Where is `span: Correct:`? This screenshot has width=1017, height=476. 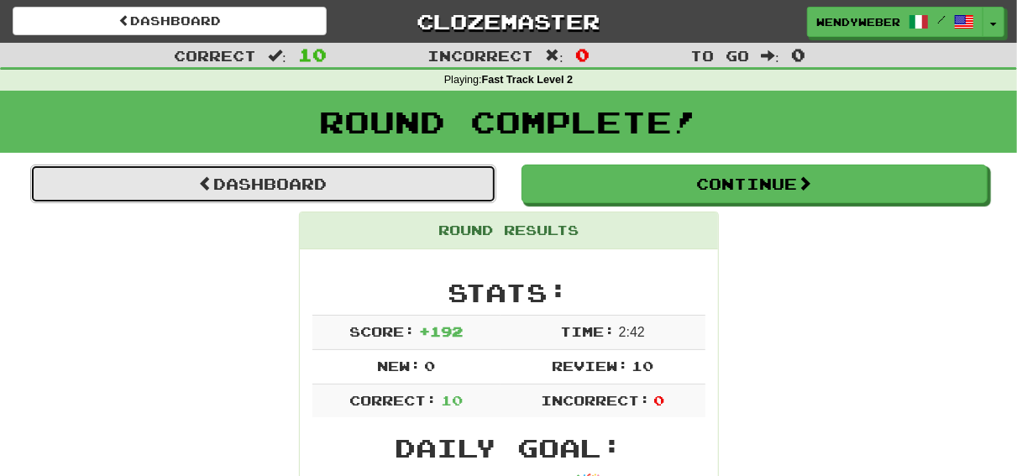
span: Correct: is located at coordinates (393, 400).